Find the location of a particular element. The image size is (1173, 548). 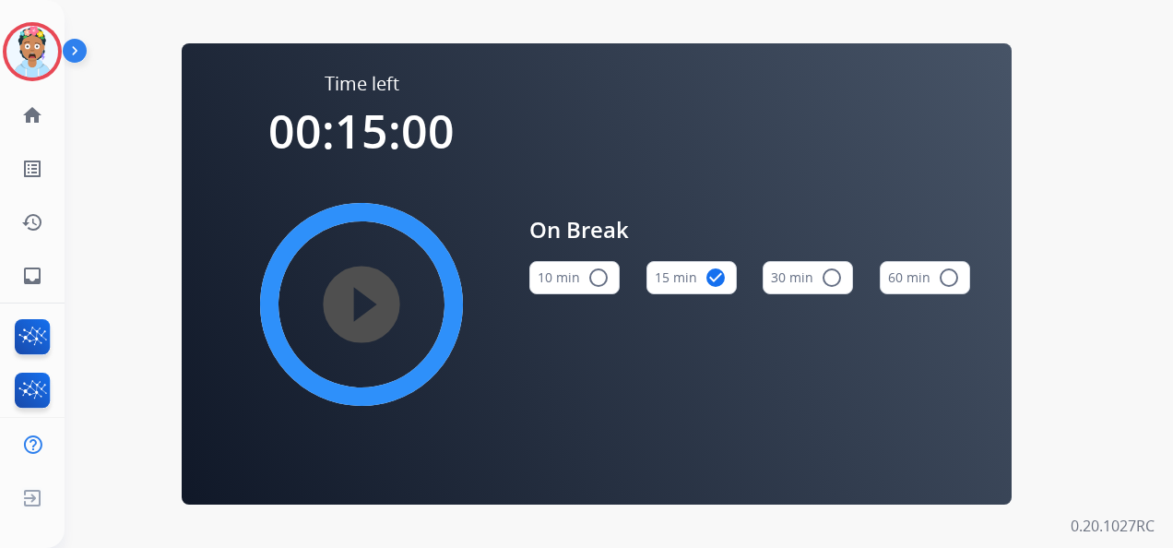

mat-icon: history is located at coordinates (32, 222).